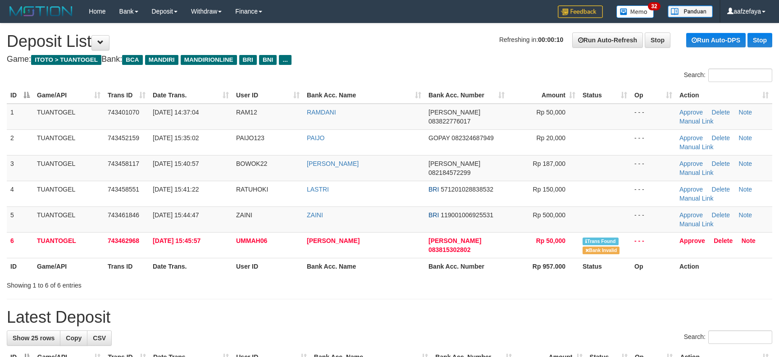 The image size is (779, 357). Describe the element at coordinates (123, 241) in the screenshot. I see `span: 743462968` at that location.